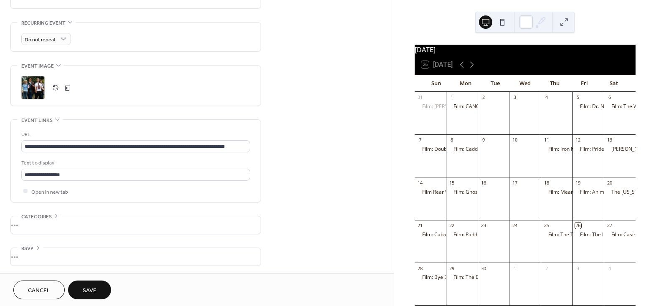 This screenshot has height=306, width=656. Describe the element at coordinates (578, 183) in the screenshot. I see `div: 19` at that location.